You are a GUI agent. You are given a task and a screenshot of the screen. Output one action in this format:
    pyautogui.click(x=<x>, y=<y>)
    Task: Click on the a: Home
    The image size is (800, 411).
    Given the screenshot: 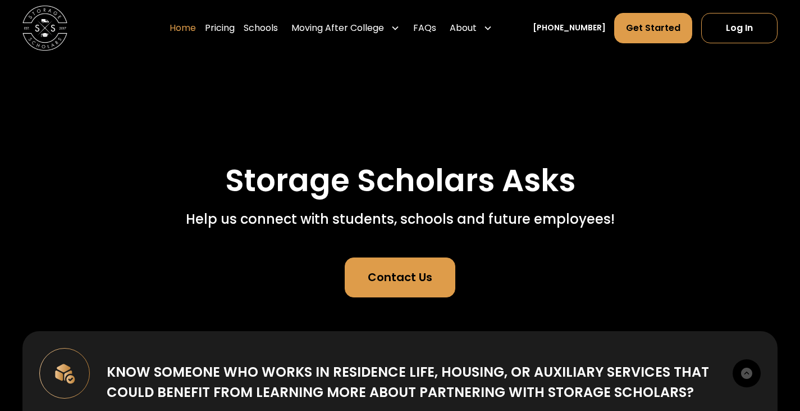 What is the action you would take?
    pyautogui.click(x=183, y=28)
    